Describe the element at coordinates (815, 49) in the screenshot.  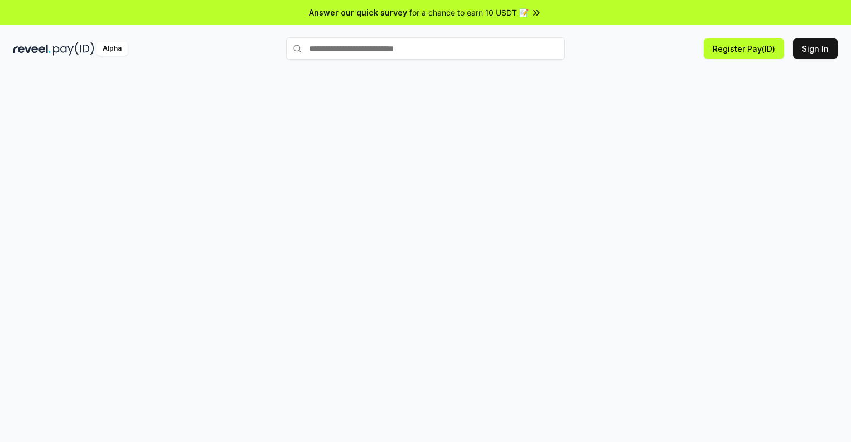
I see `button: Sign In` at that location.